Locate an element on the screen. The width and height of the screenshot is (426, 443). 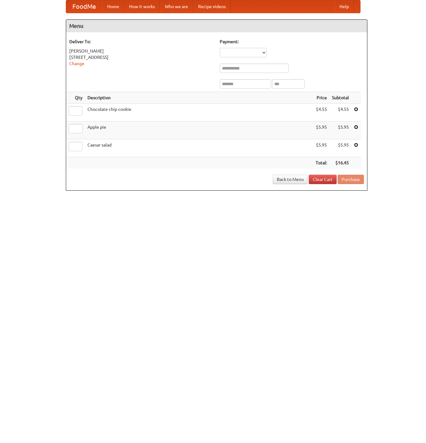
a: Who we are is located at coordinates (176, 7).